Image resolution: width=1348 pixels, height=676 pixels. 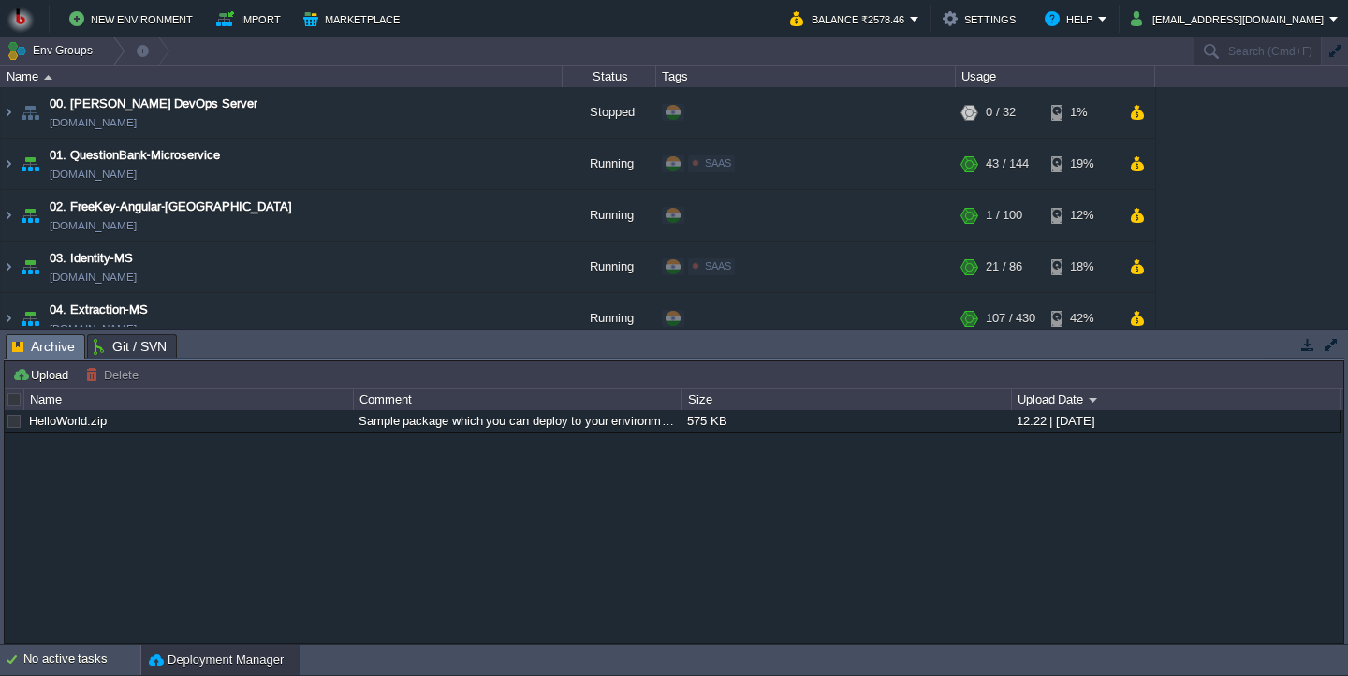 What do you see at coordinates (134, 19) in the screenshot?
I see `button: New Environment` at bounding box center [134, 19].